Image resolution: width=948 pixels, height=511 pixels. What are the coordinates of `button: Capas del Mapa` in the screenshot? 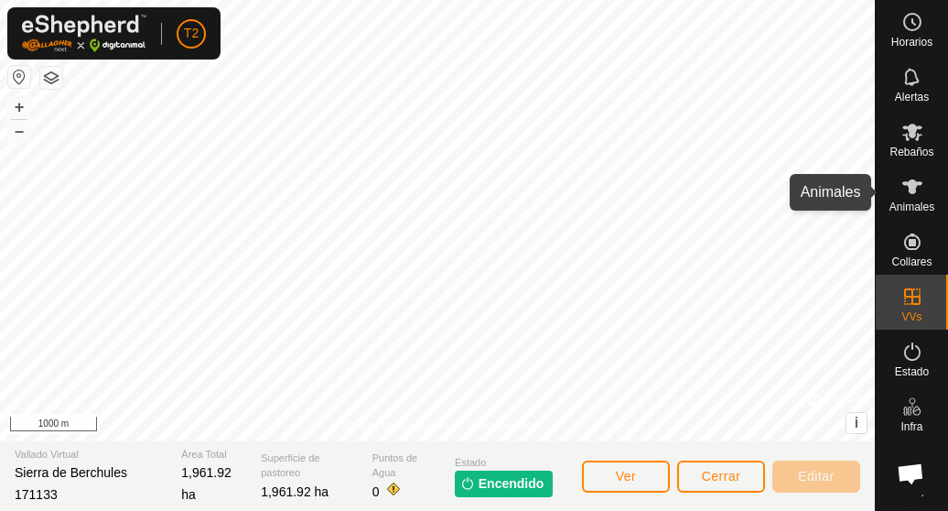 It's located at (51, 78).